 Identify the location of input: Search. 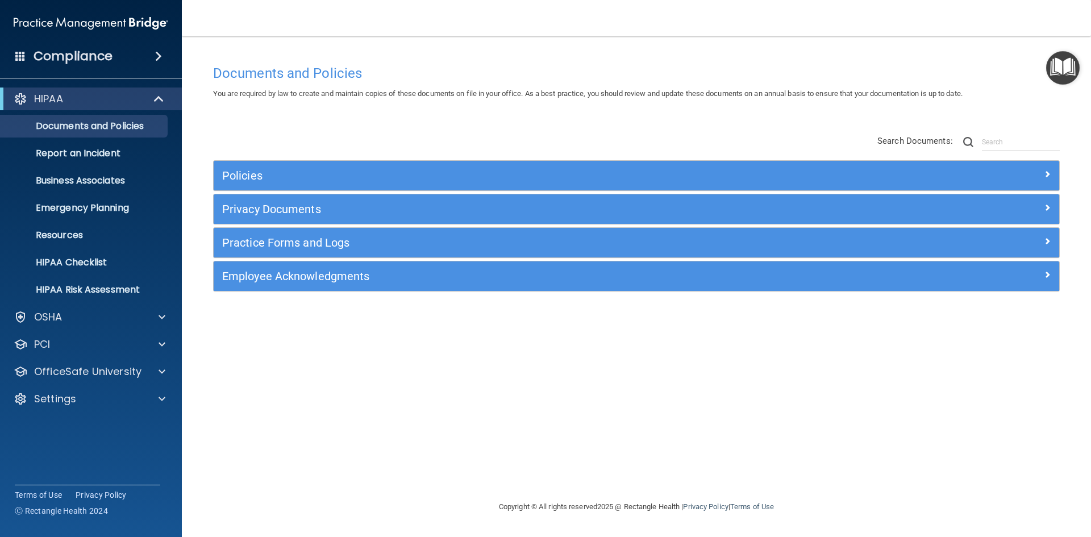
(1020, 142).